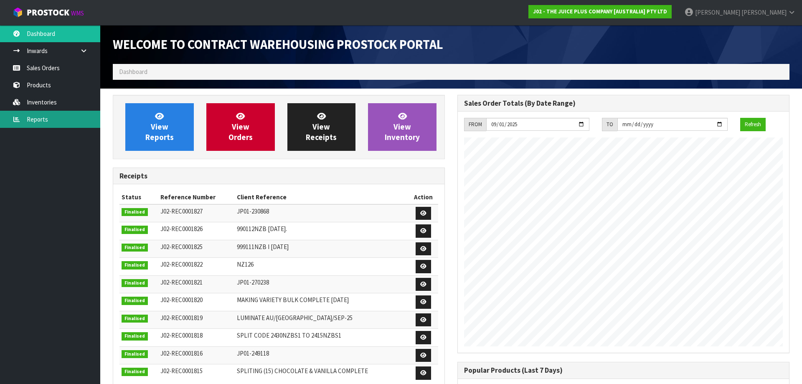 Image resolution: width=802 pixels, height=384 pixels. What do you see at coordinates (133, 71) in the screenshot?
I see `span: Dashboard` at bounding box center [133, 71].